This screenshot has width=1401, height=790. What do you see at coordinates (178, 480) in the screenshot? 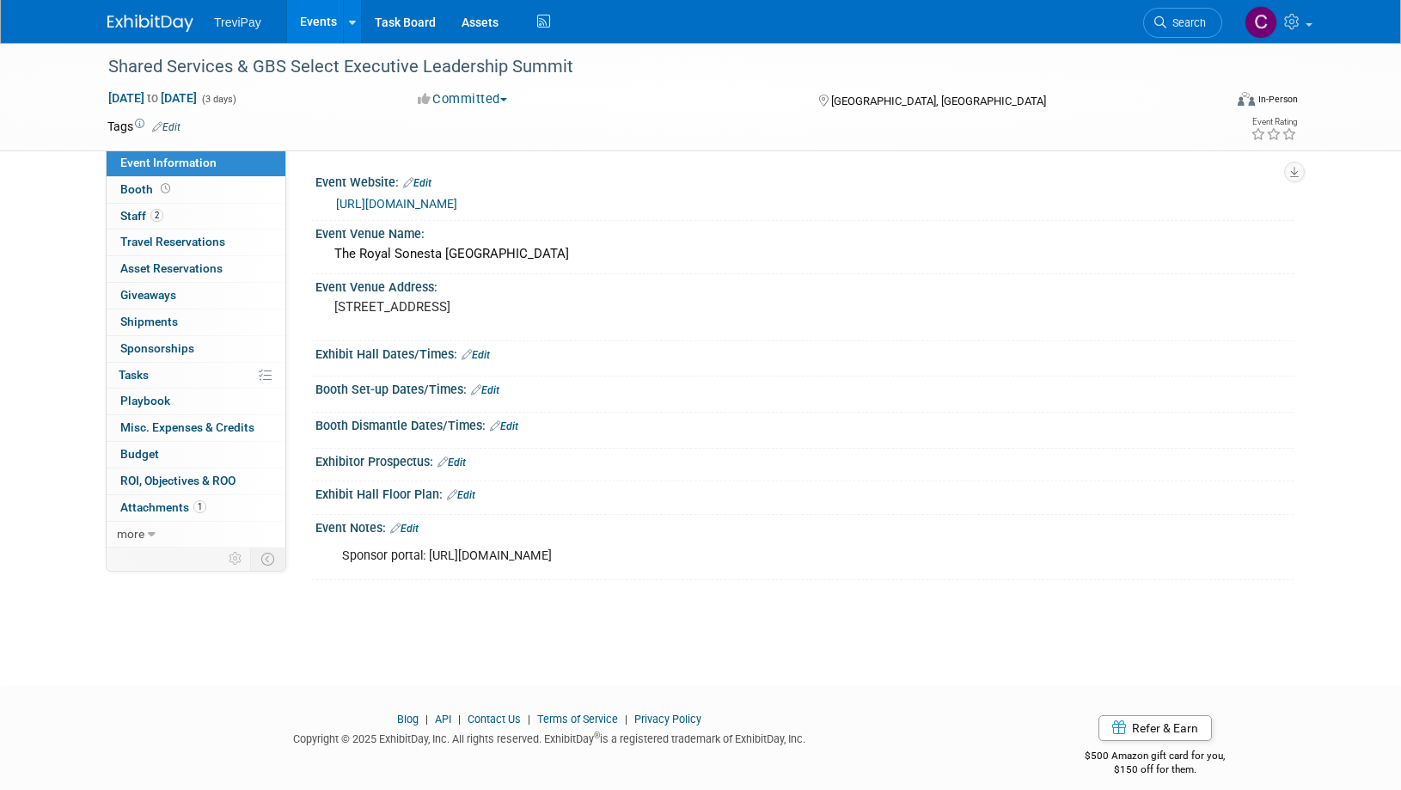
I see `span: ROI, Objectives & ROO` at bounding box center [178, 480].